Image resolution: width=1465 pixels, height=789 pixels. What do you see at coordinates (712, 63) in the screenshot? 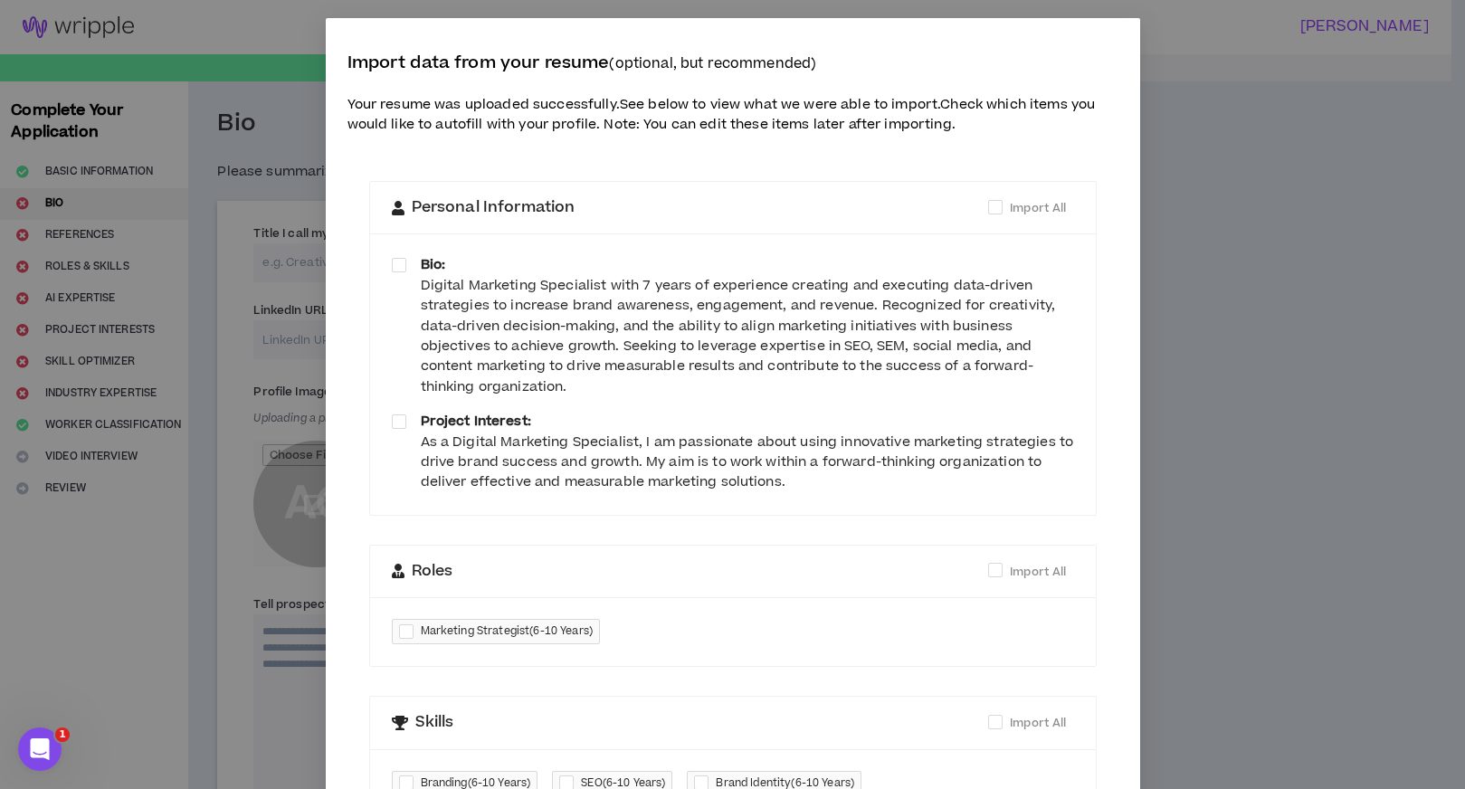
I see `small: (optional, but recommended)` at bounding box center [712, 63].